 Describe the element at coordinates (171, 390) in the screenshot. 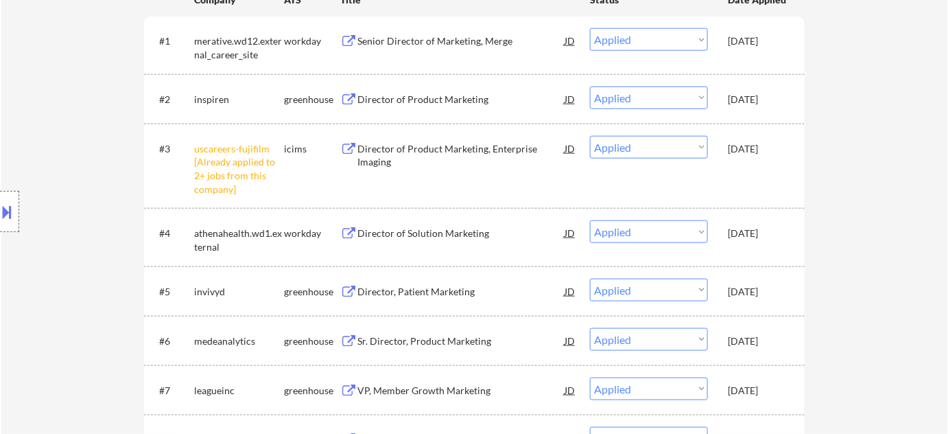

I see `div: #7` at that location.